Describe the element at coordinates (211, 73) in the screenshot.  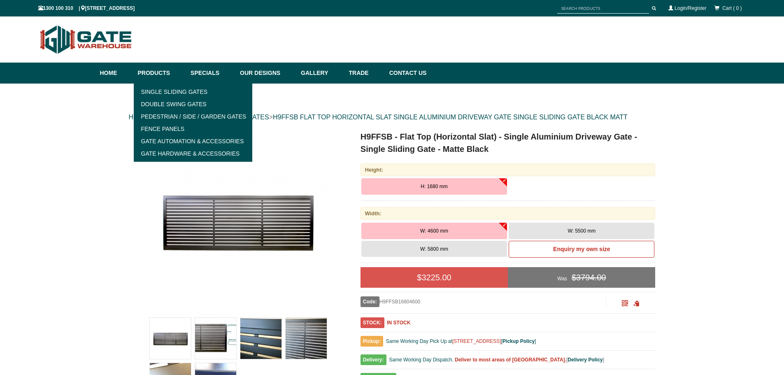
I see `a: Specials` at that location.